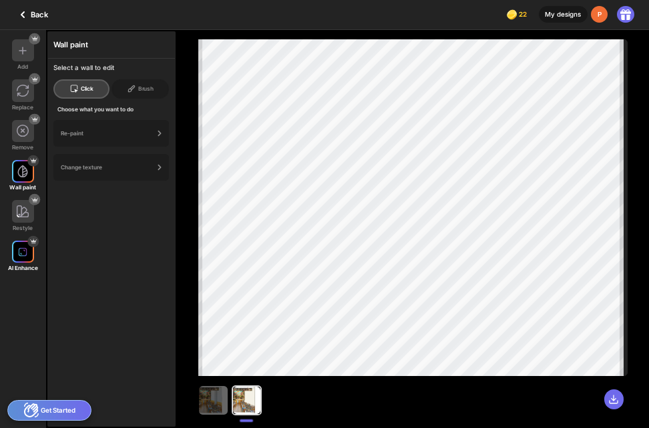 This screenshot has height=428, width=649. Describe the element at coordinates (140, 89) in the screenshot. I see `div: Brush` at that location.